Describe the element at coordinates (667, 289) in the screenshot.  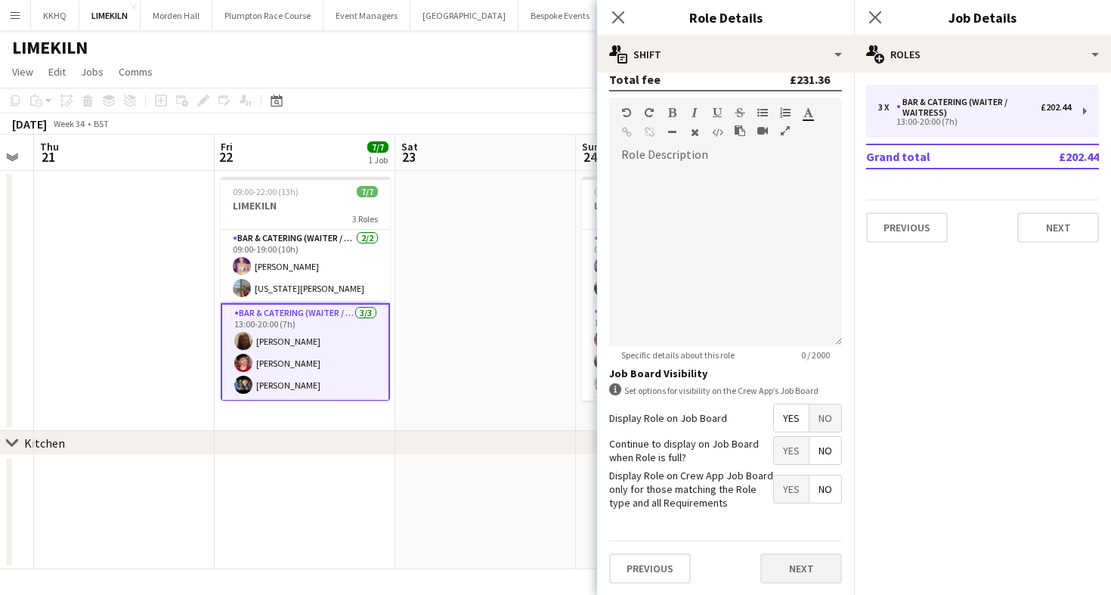
I see `app-job-card: 09:00-22:00 (13h)7/7LIMEKILN3 RolesBar & Catering (Waiter / waitress)2/209:00-17:45 (8h45m)[PERSO...` at that location.